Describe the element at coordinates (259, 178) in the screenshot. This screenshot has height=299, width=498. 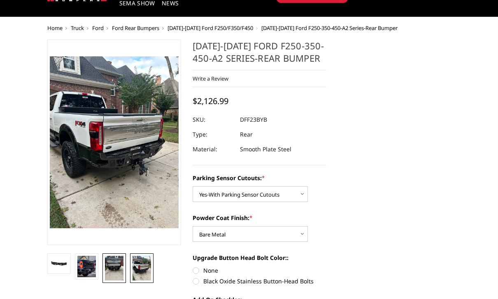
I see `label: Parking Sensor Cutouts:` at that location.